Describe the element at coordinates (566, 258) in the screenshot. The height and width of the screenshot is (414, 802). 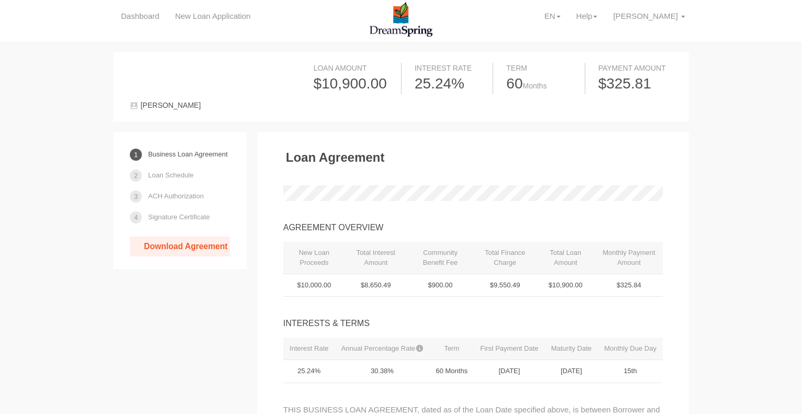
I see `th: Total Loan Amount` at that location.